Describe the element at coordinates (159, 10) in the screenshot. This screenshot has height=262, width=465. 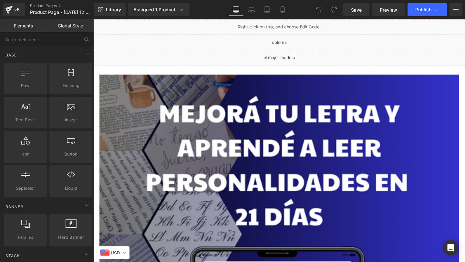
I see `div: Assigned 1 Product` at that location.